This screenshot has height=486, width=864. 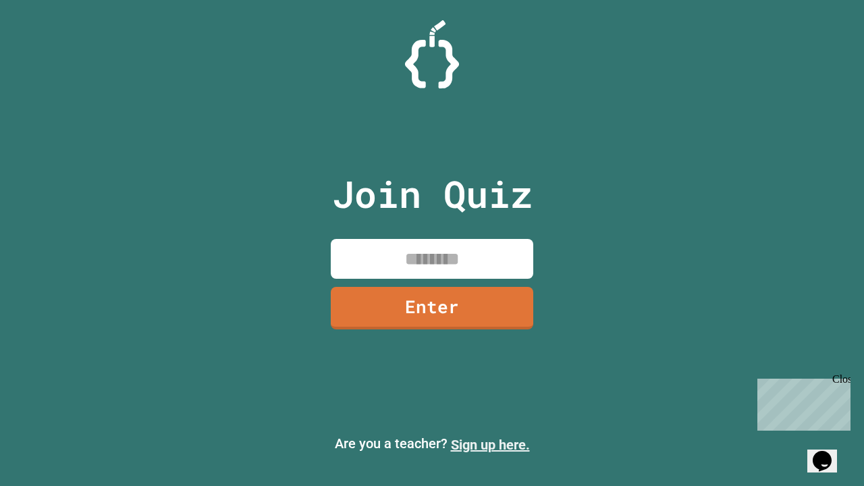 What do you see at coordinates (49, 45) in the screenshot?
I see `div: Chat with us now!Close` at bounding box center [49, 45].